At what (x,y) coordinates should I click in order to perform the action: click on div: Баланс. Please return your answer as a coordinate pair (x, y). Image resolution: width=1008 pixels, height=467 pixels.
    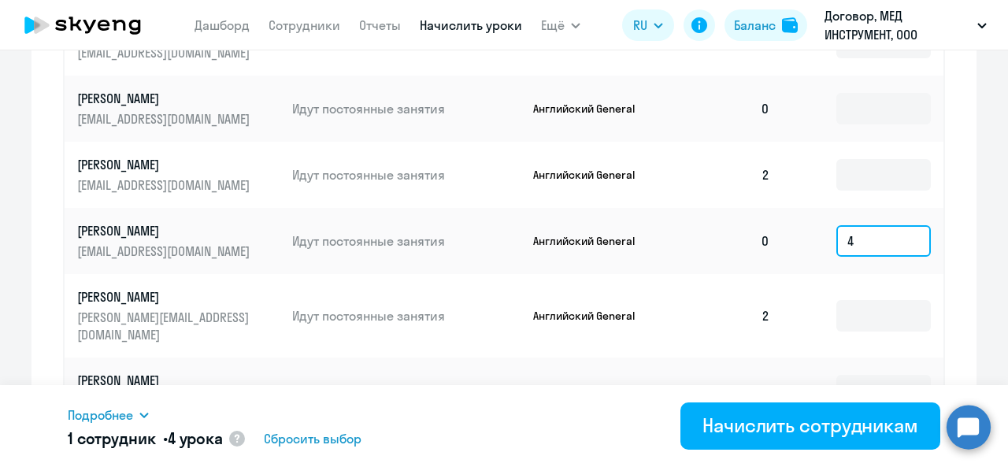
    Looking at the image, I should click on (754, 25).